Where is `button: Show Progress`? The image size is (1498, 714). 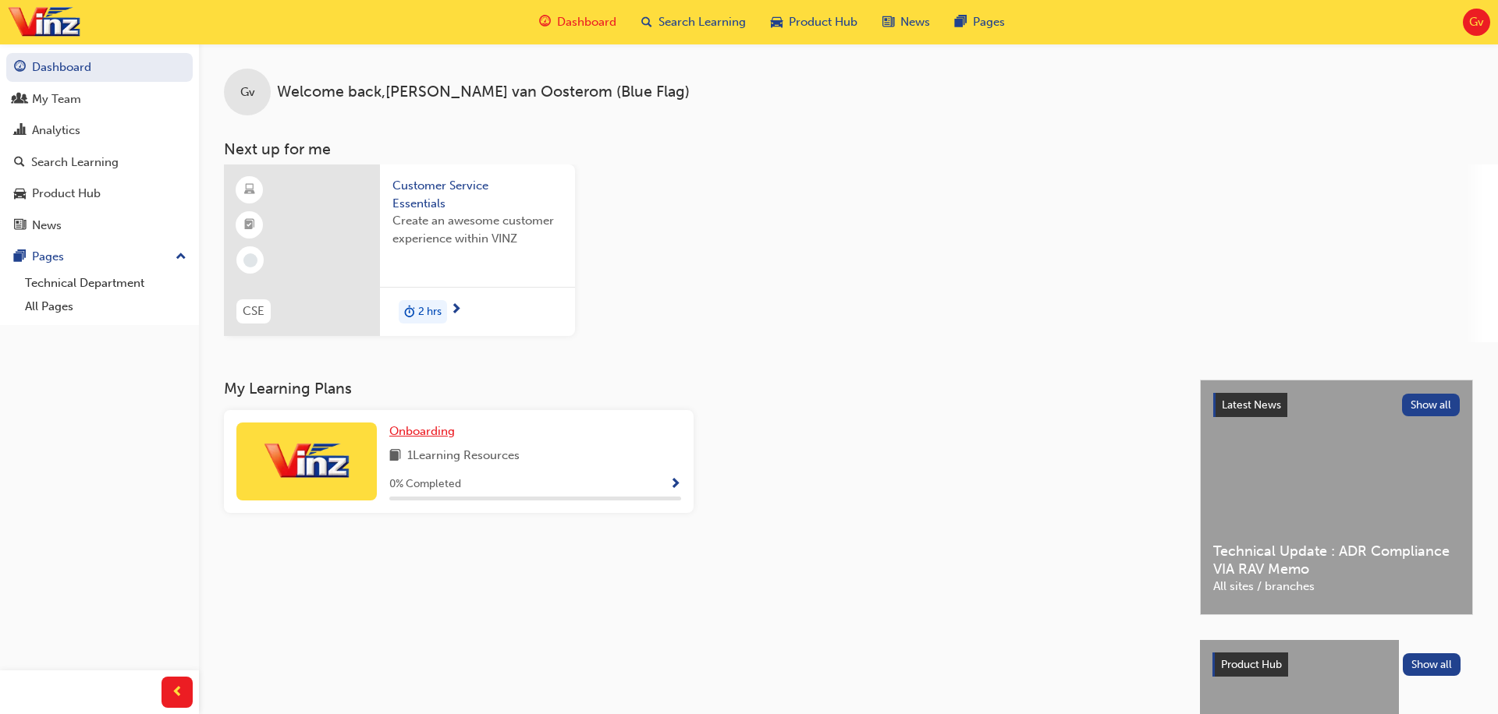
button: Show Progress is located at coordinates (675, 484).